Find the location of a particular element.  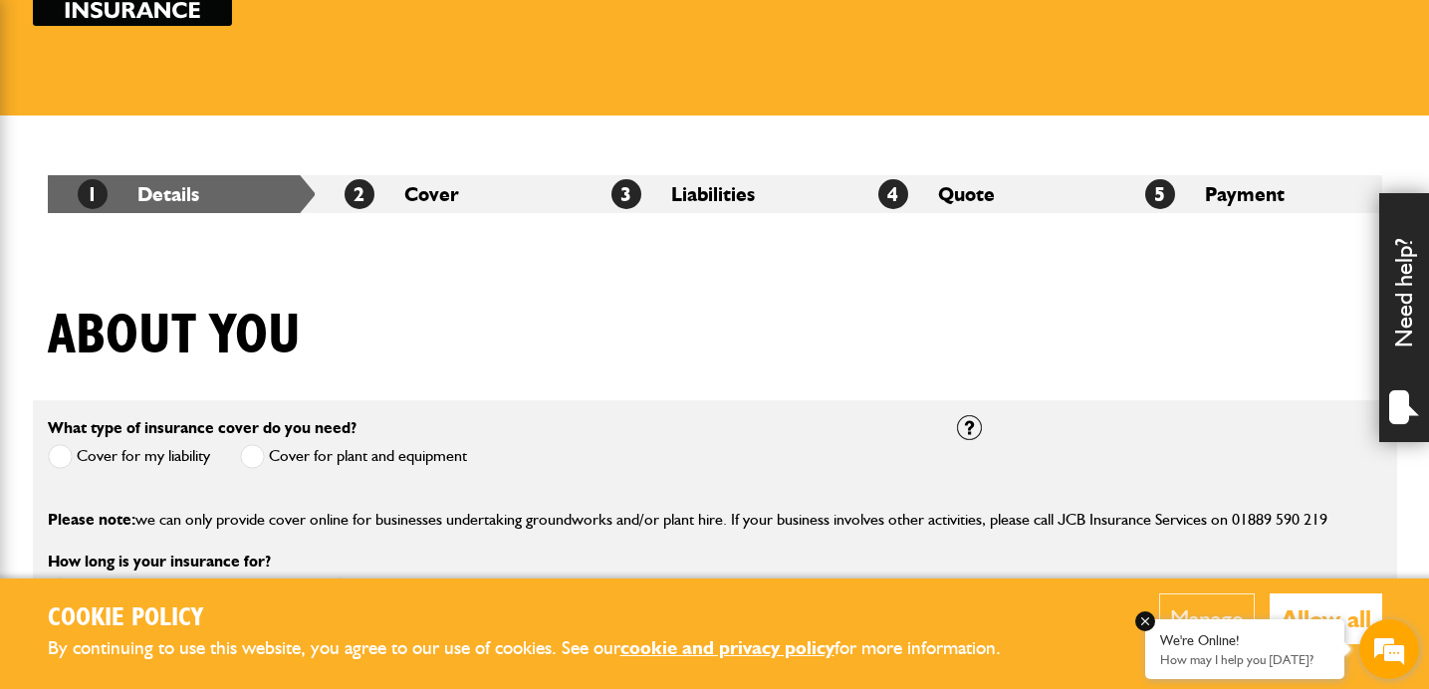

div: Need help? is located at coordinates (1405, 318).